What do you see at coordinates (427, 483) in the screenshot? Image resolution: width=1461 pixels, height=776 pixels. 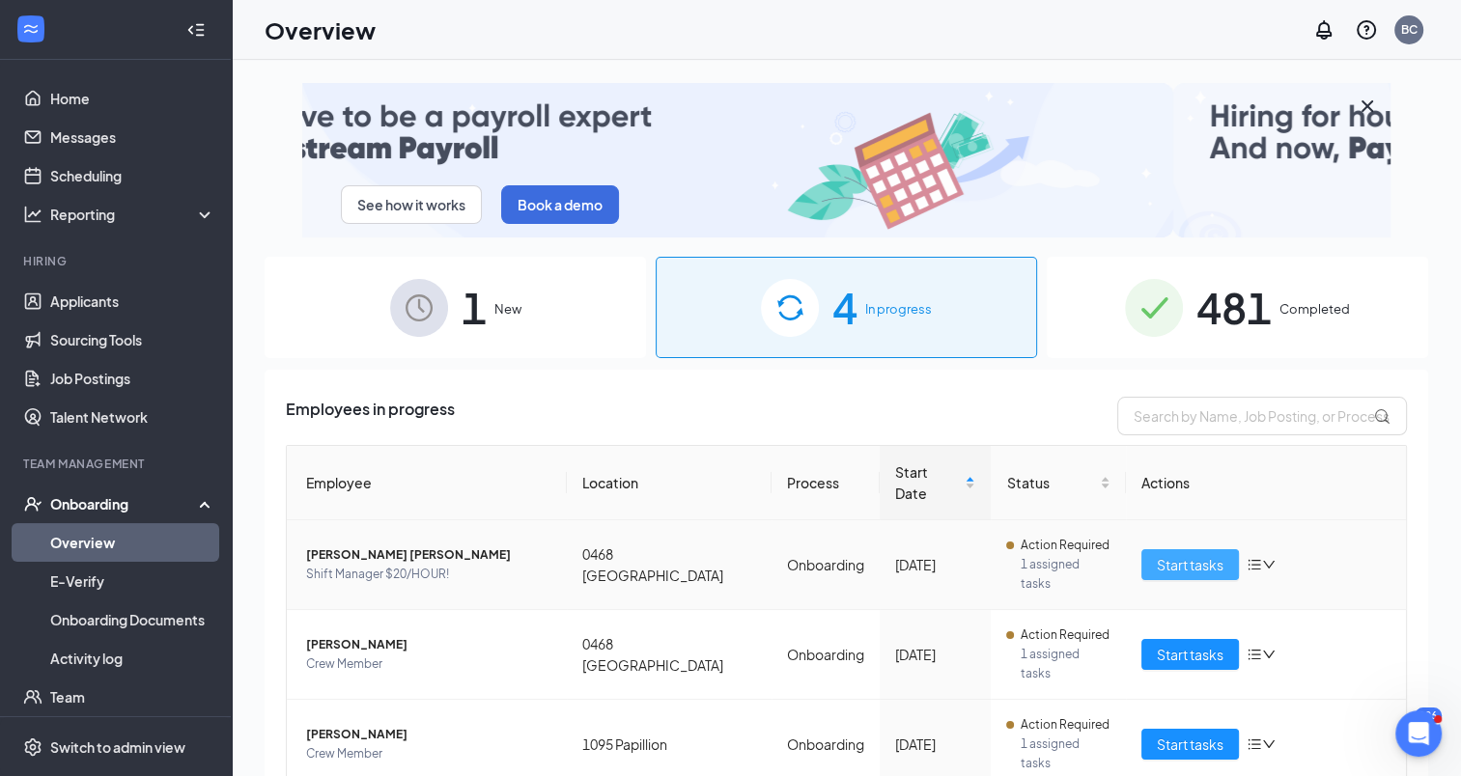 I see `th: Employee` at bounding box center [427, 483].